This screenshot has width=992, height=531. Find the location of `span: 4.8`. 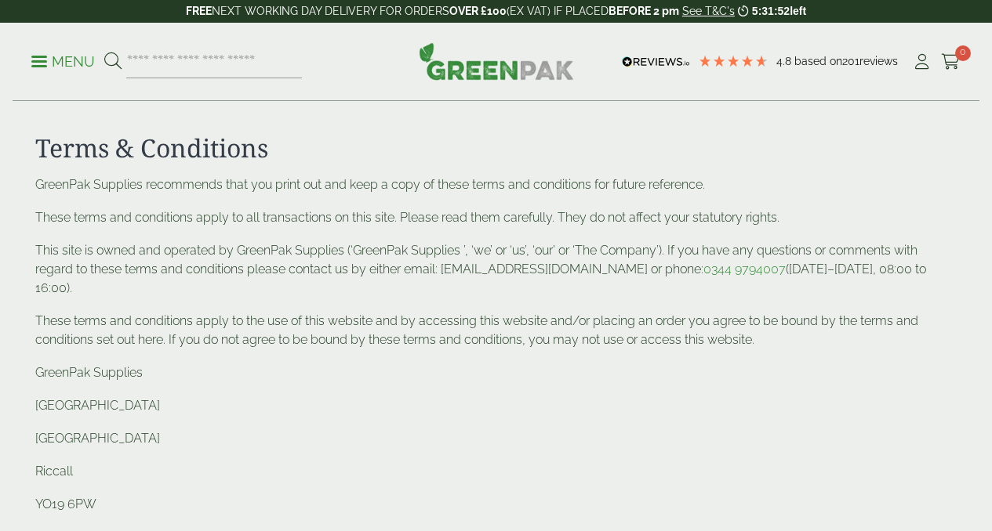

span: 4.8 is located at coordinates (785, 61).